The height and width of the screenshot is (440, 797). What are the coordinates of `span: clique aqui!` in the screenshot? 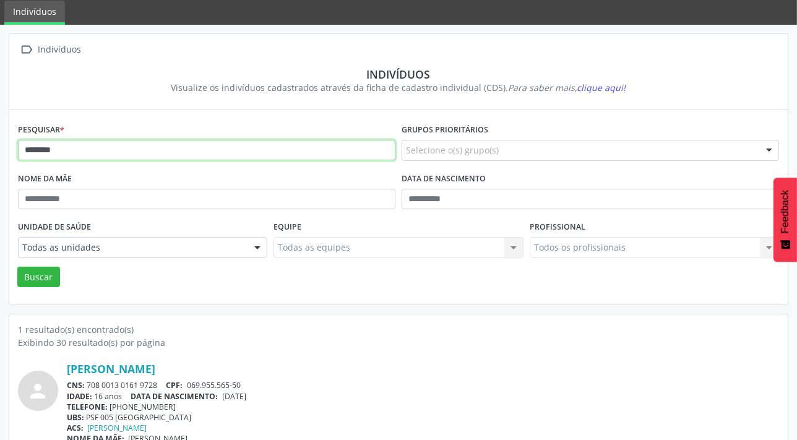 It's located at (602, 87).